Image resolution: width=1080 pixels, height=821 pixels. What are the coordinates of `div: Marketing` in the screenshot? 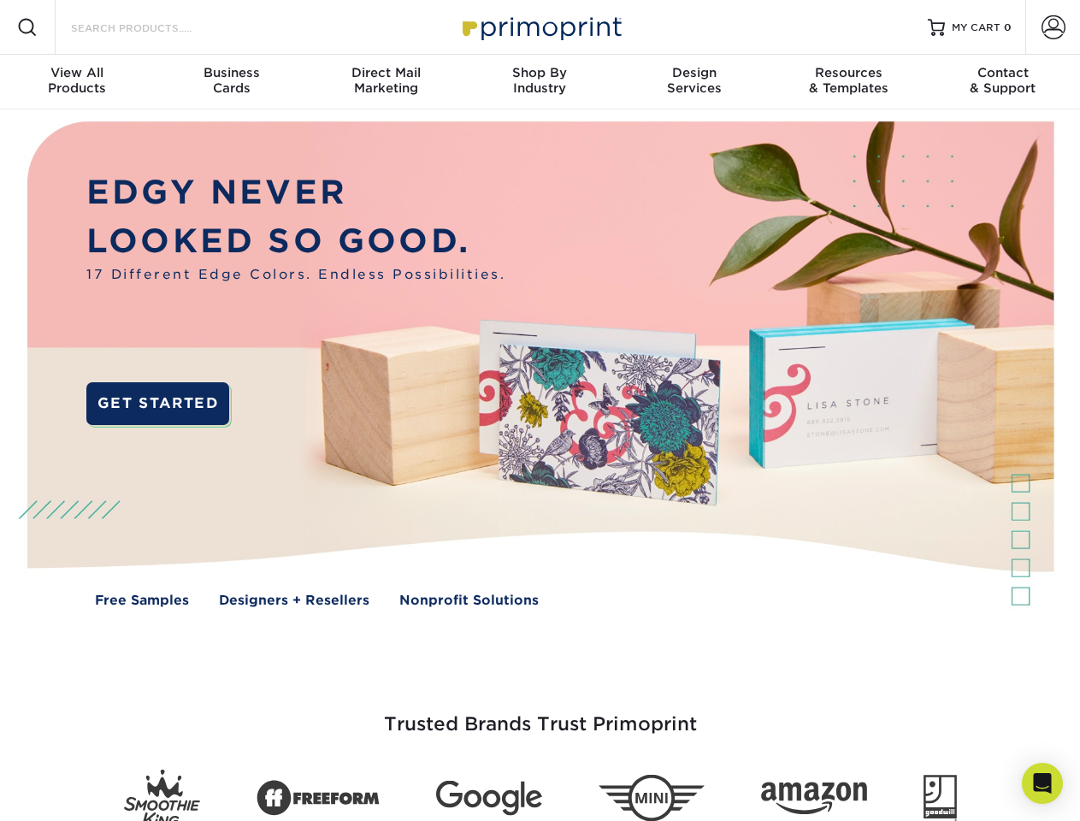 It's located at (386, 80).